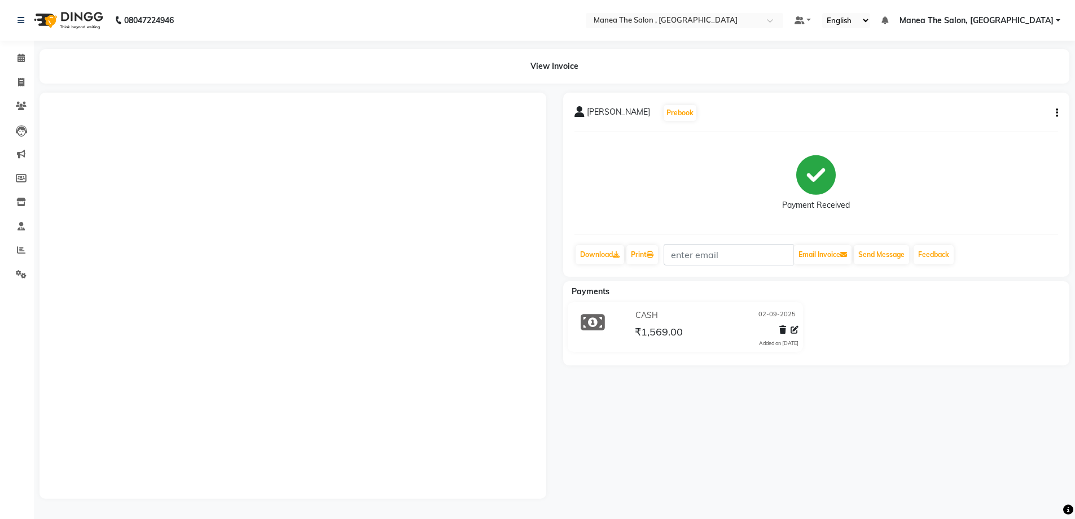 The image size is (1075, 519). I want to click on span: Payments, so click(590, 291).